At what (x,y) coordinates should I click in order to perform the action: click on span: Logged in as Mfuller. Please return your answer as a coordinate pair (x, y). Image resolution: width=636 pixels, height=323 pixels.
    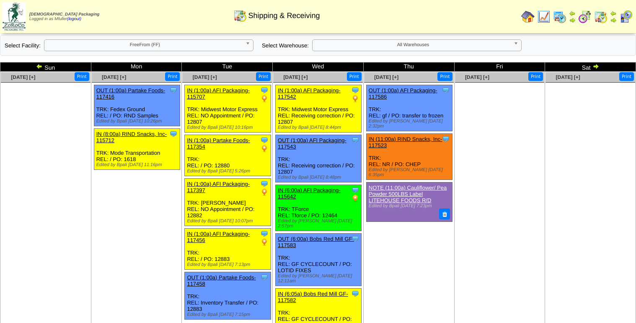
    Looking at the image, I should click on (64, 17).